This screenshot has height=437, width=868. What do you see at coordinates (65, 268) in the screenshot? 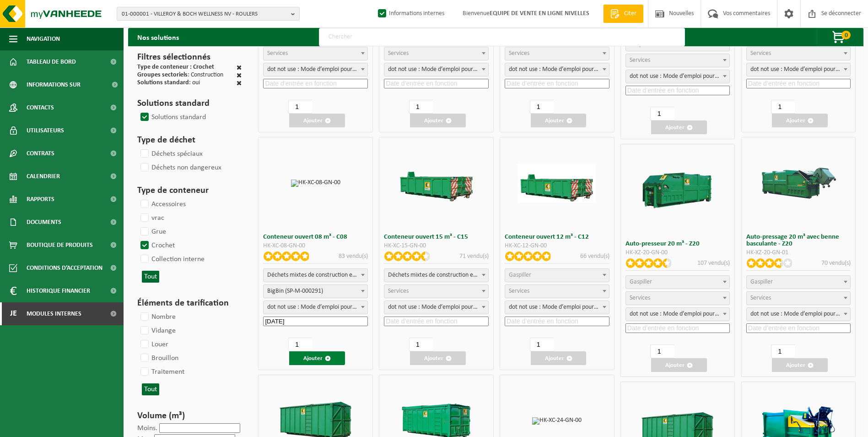
I see `span: Conditions d’acceptation` at bounding box center [65, 268].